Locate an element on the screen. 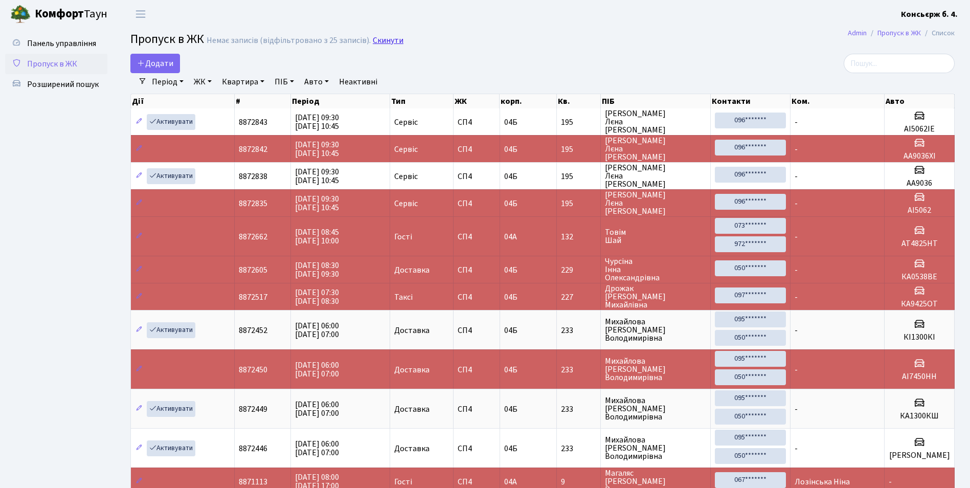 Image resolution: width=970 pixels, height=488 pixels. h5: КА0538ВЕ is located at coordinates (920, 277).